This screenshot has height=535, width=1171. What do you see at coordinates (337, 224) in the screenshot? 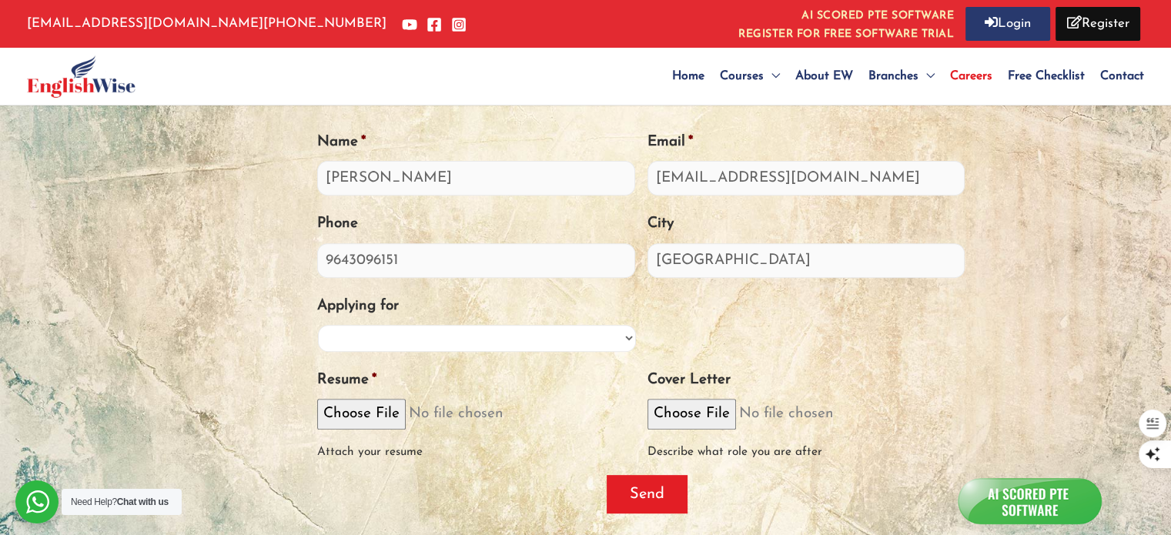
I see `label: Phone` at bounding box center [337, 224].